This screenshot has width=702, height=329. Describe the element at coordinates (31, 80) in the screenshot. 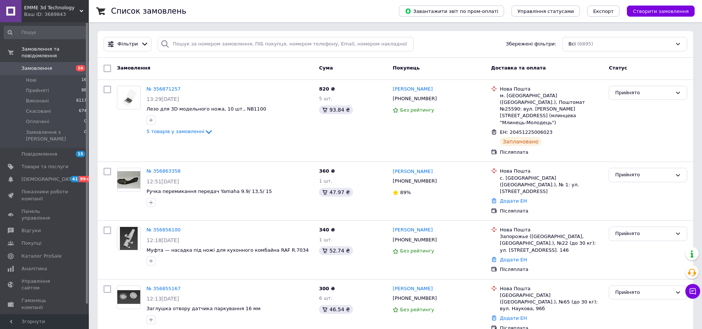

I see `span: Нові` at that location.